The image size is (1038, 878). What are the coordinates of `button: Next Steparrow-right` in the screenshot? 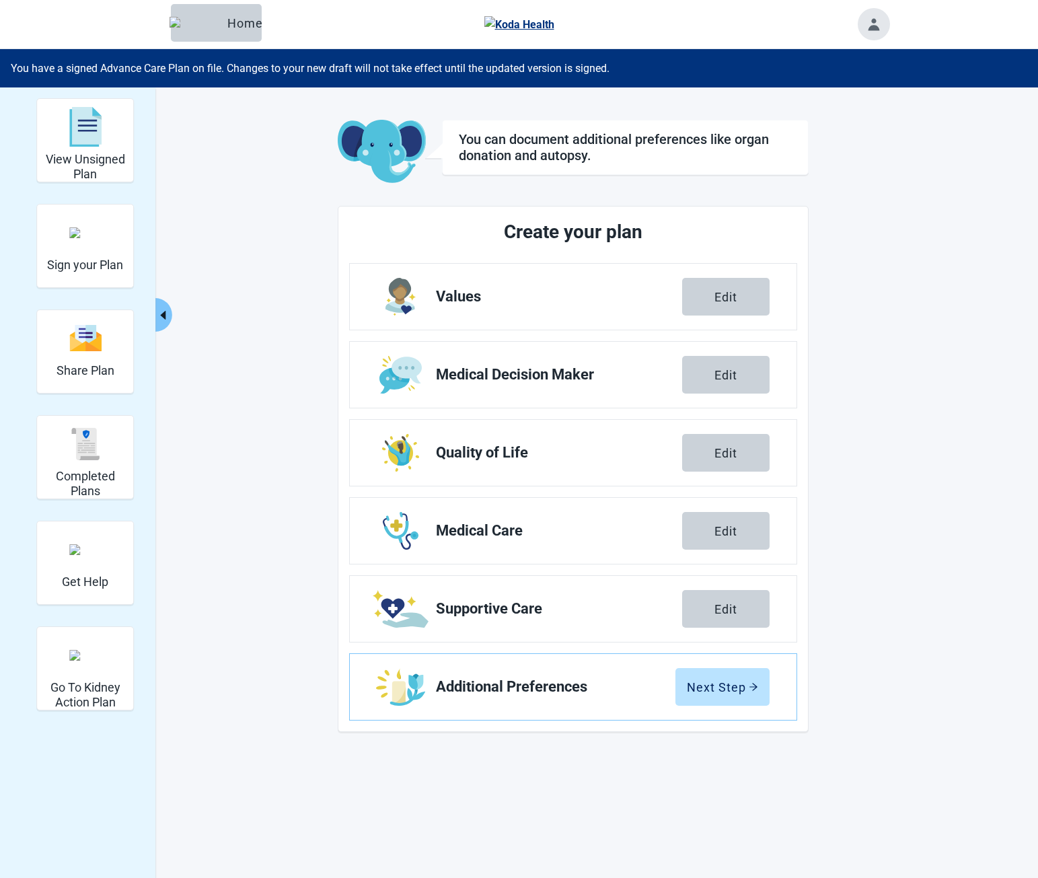 It's located at (722, 687).